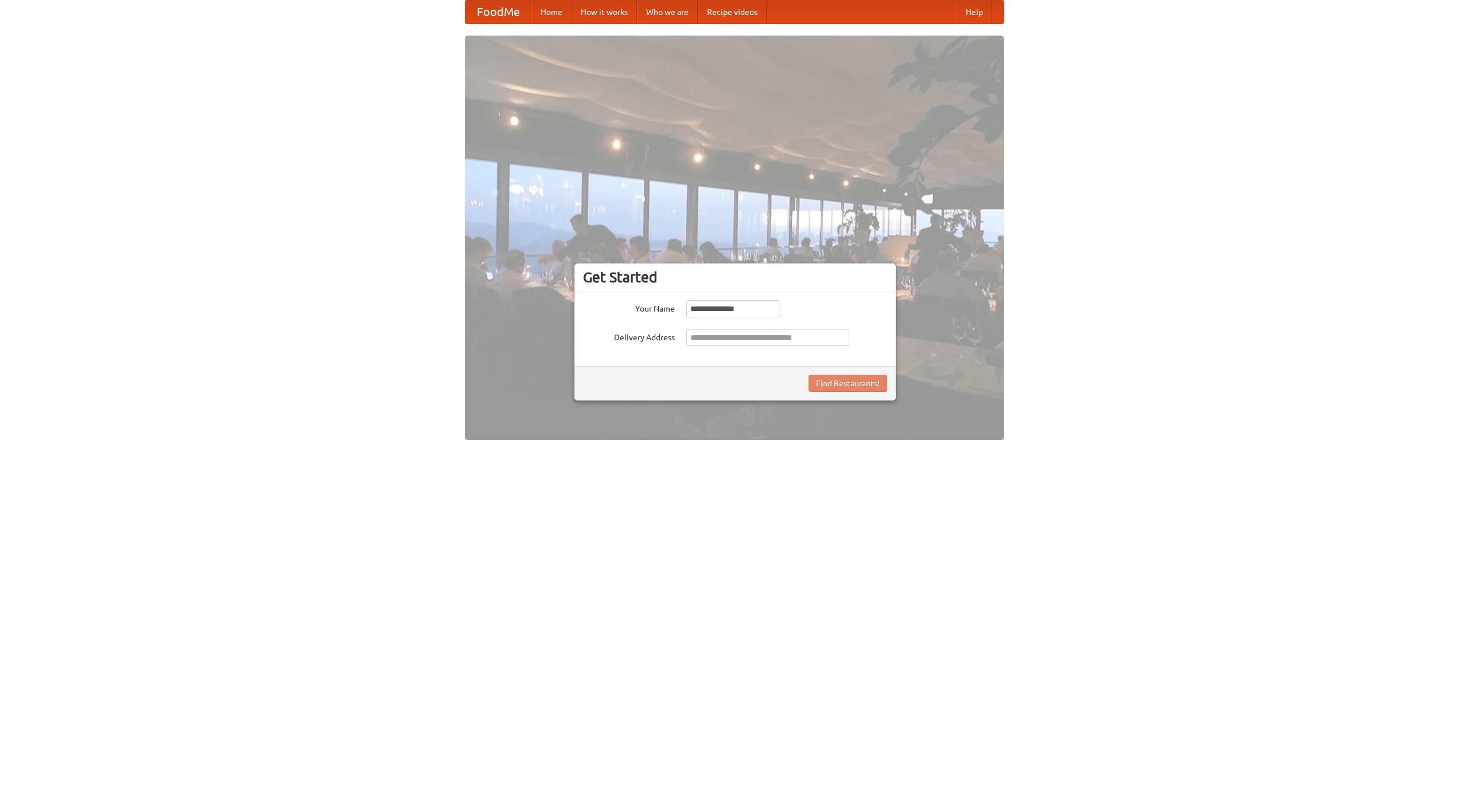  What do you see at coordinates (629, 335) in the screenshot?
I see `label: Delivery Address` at bounding box center [629, 335].